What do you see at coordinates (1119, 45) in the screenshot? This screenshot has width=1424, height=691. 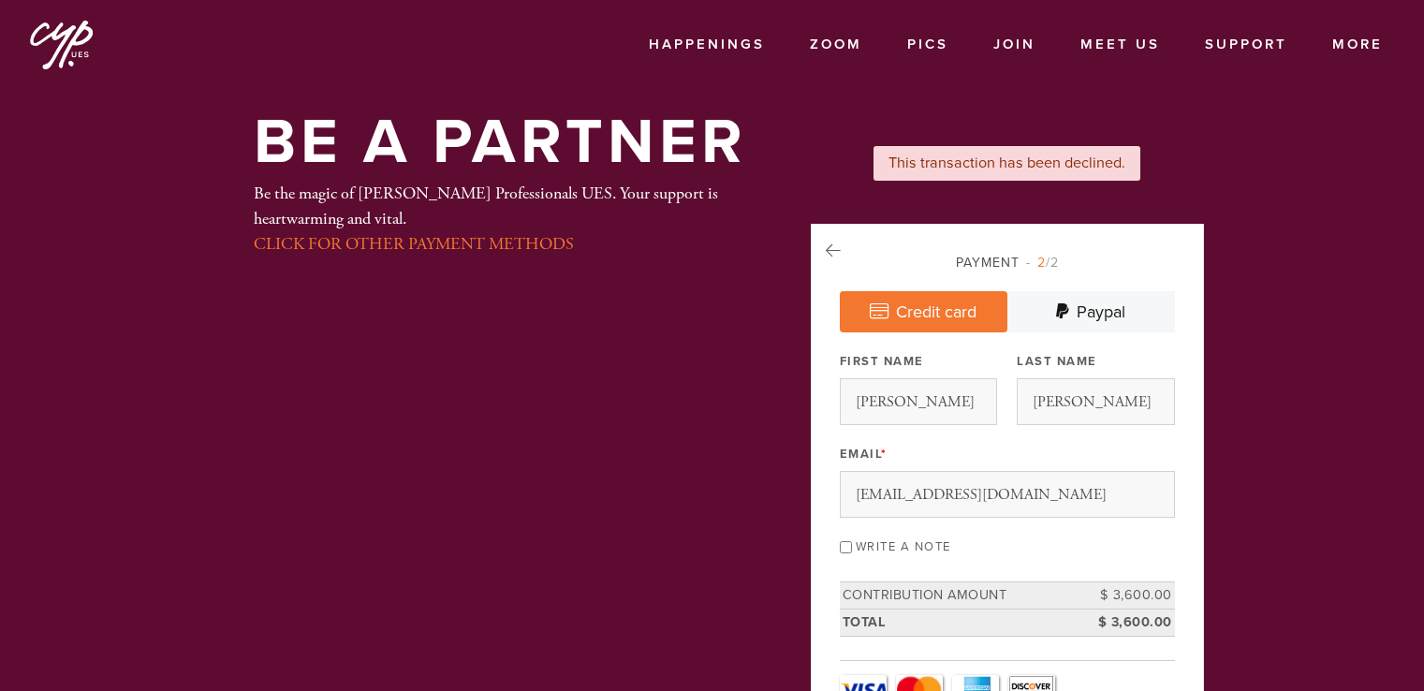 I see `a: Meet Us` at bounding box center [1119, 45].